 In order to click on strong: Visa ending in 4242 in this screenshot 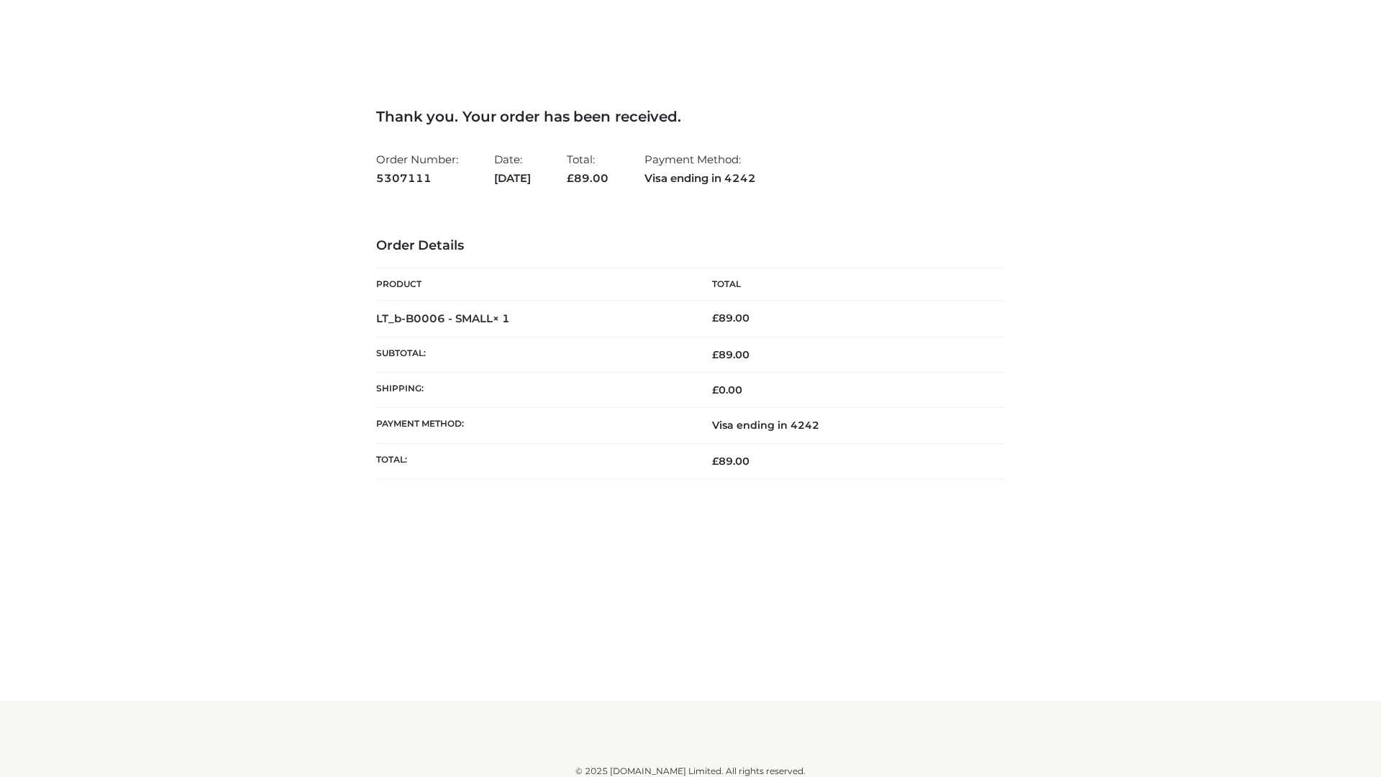, I will do `click(700, 178)`.